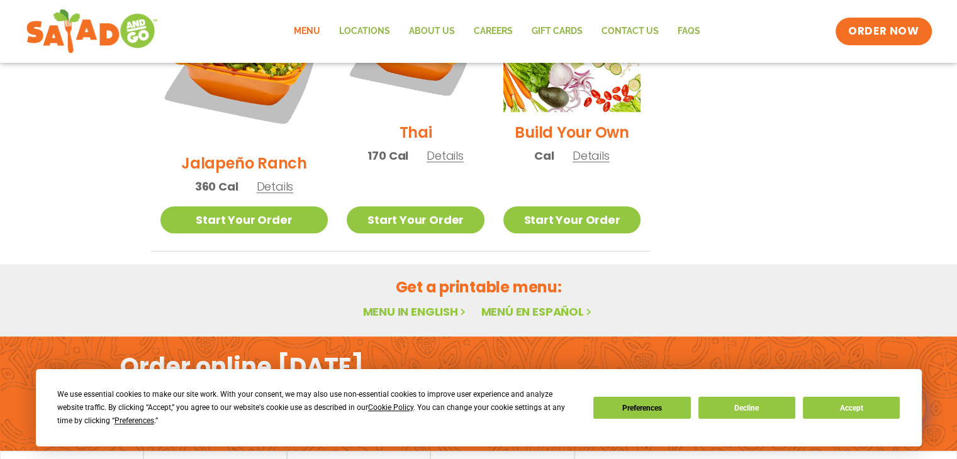 The width and height of the screenshot is (957, 459). I want to click on span: ORDER NOW, so click(883, 31).